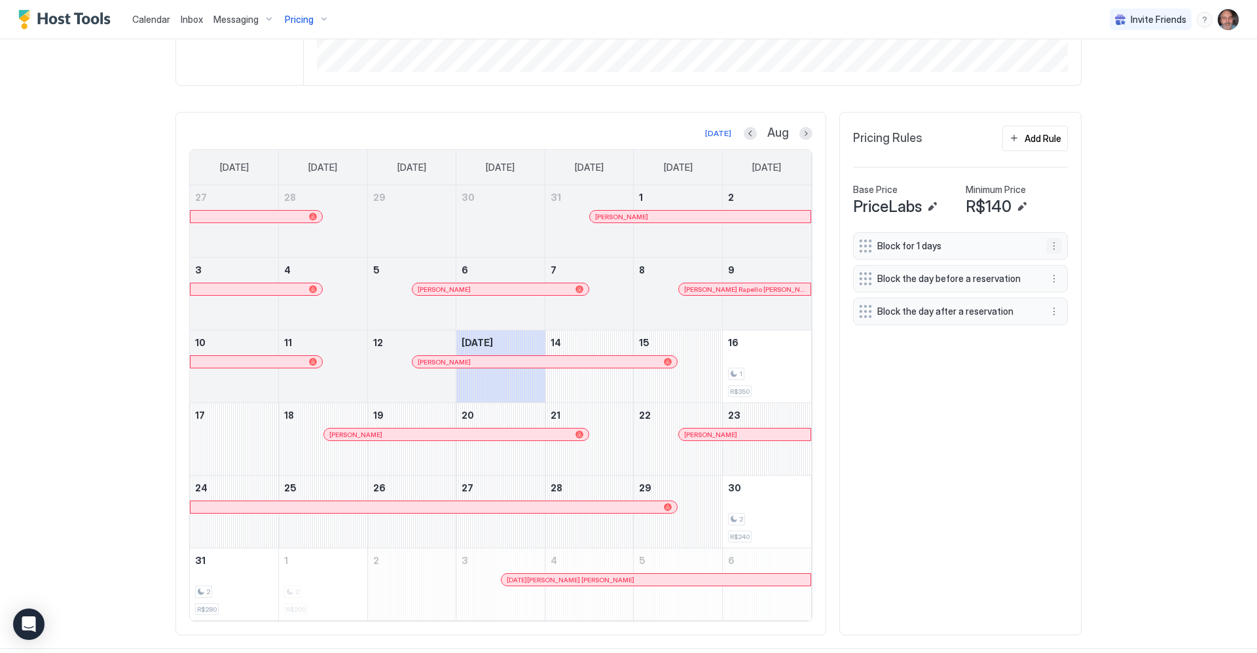  What do you see at coordinates (234, 439) in the screenshot?
I see `td: August 17, 2025` at bounding box center [234, 439].